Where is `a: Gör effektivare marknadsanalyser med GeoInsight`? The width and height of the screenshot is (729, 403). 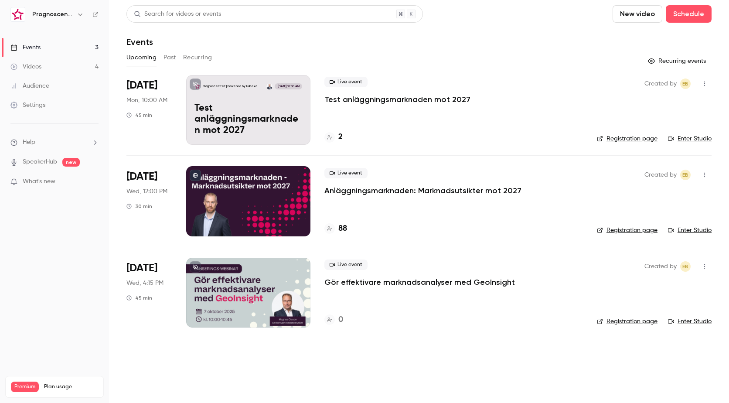
a: Gör effektivare marknadsanalyser med GeoInsight is located at coordinates (419, 282).